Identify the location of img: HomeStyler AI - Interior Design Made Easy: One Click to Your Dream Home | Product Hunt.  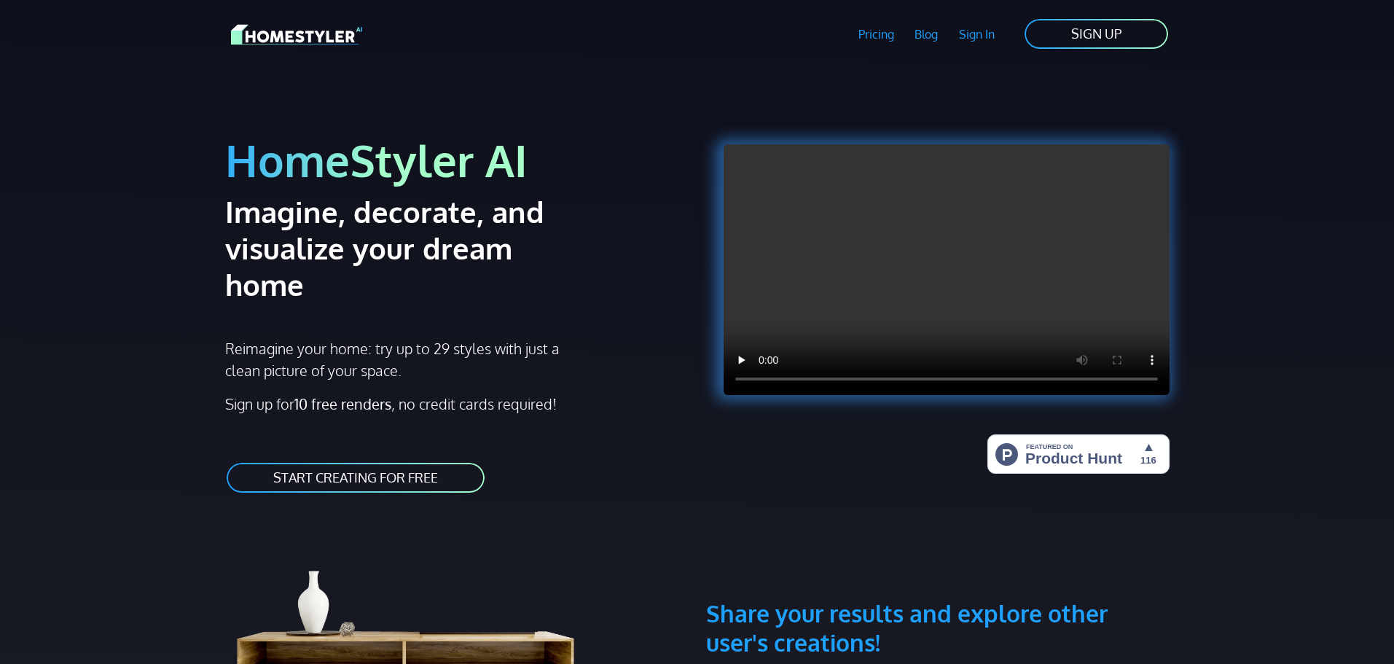
(1078, 454).